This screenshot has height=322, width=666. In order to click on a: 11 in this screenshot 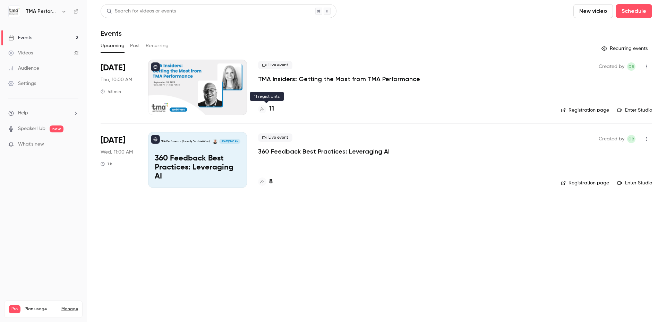, I will do `click(266, 109)`.